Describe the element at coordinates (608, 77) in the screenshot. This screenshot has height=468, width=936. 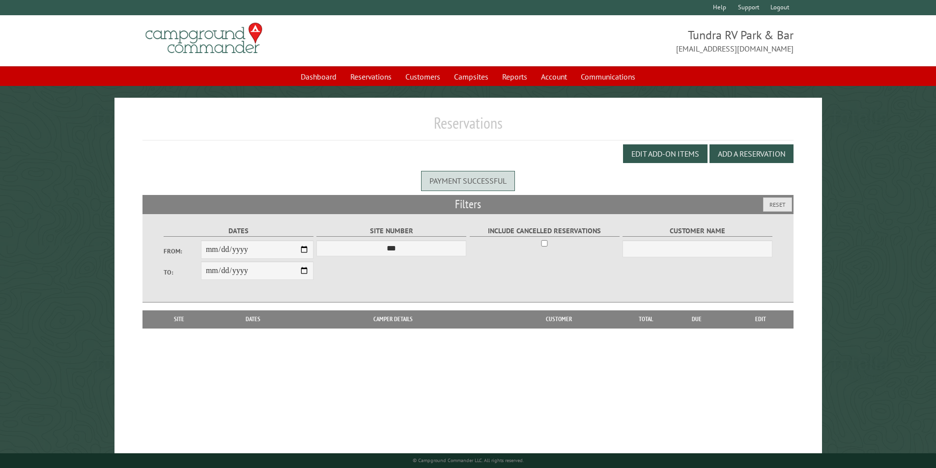
I see `a: Communications` at that location.